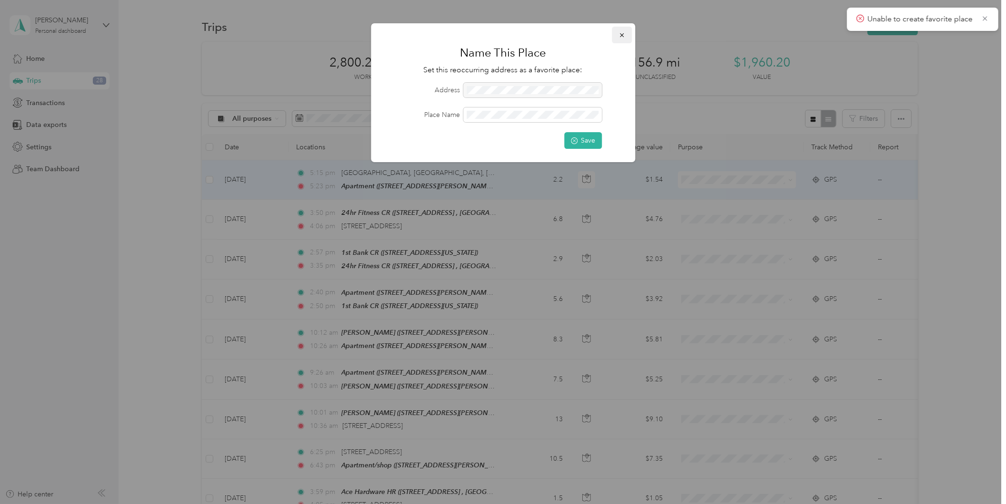 This screenshot has height=504, width=1006. I want to click on label: Address, so click(422, 90).